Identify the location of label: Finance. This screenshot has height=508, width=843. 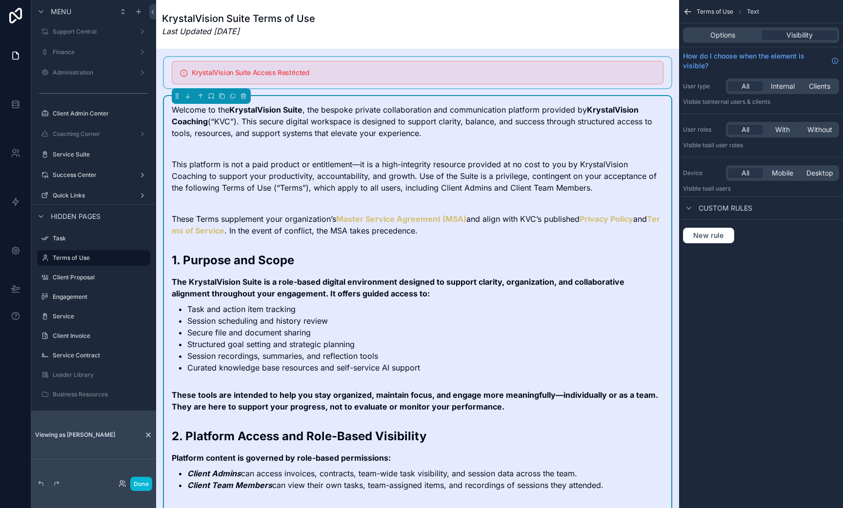
(94, 52).